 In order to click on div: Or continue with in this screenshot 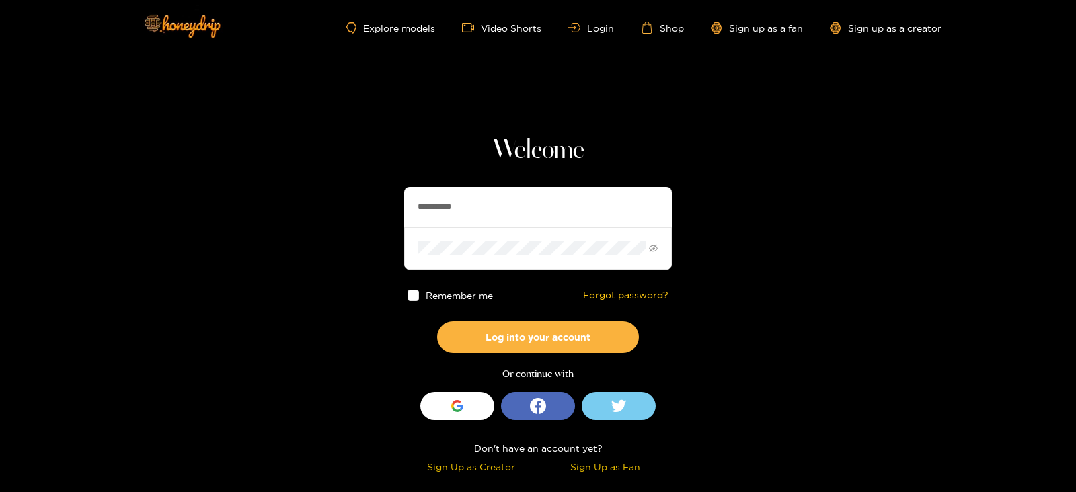, I will do `click(538, 374)`.